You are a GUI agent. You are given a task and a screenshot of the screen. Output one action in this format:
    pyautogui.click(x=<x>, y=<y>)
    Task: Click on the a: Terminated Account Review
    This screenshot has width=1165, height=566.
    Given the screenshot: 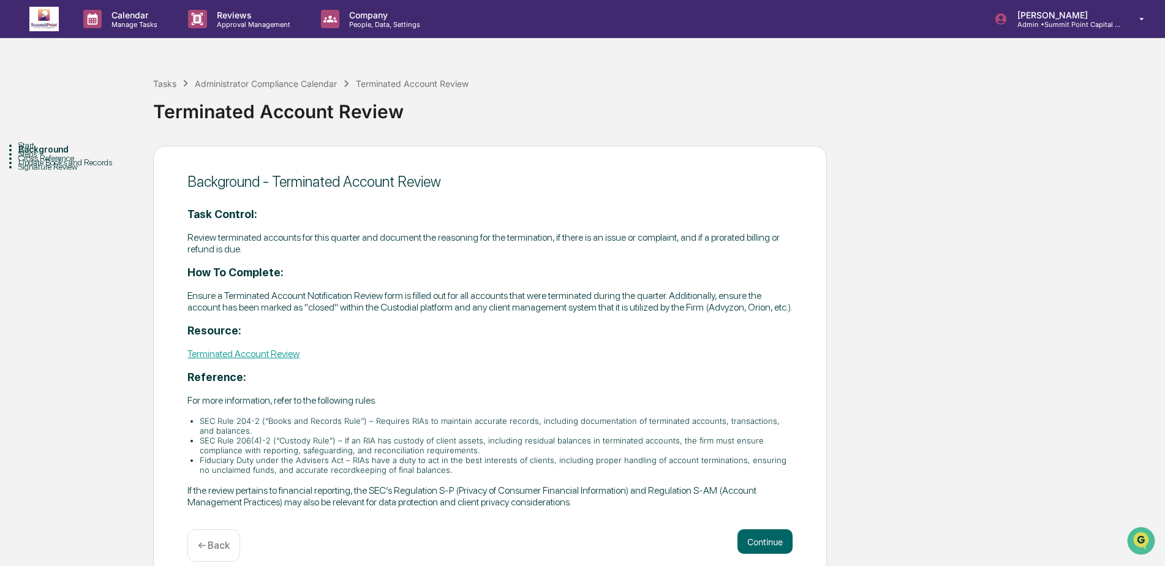 What is the action you would take?
    pyautogui.click(x=243, y=353)
    